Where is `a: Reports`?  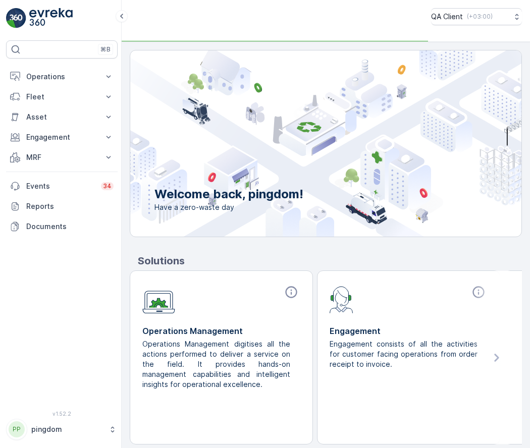 a: Reports is located at coordinates (62, 207).